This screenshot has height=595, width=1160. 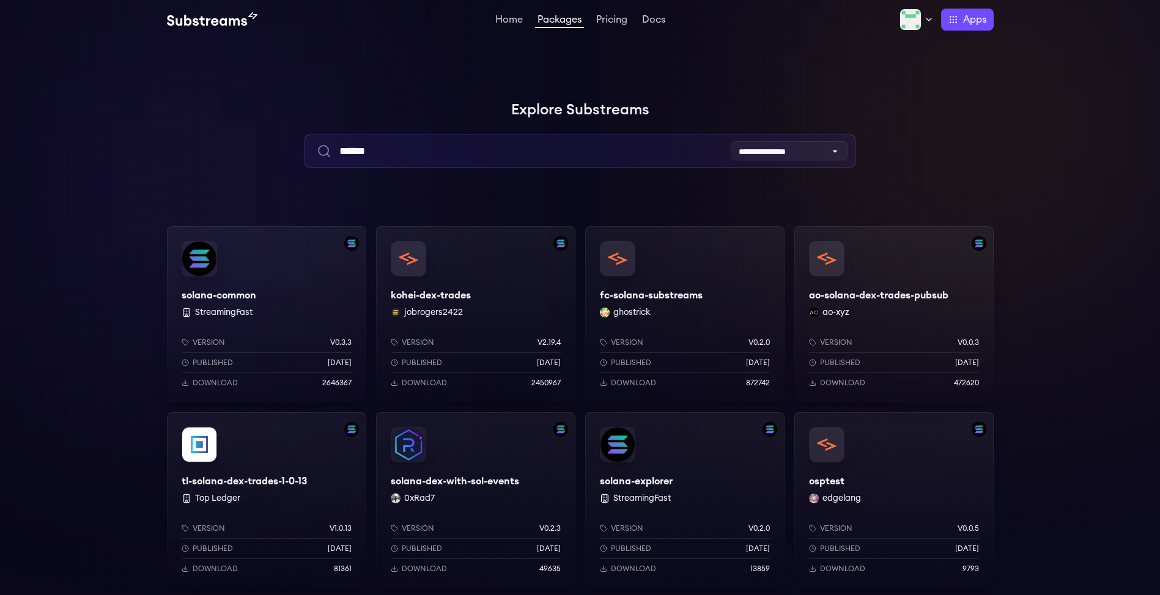 I want to click on img: Substream's logo, so click(x=212, y=20).